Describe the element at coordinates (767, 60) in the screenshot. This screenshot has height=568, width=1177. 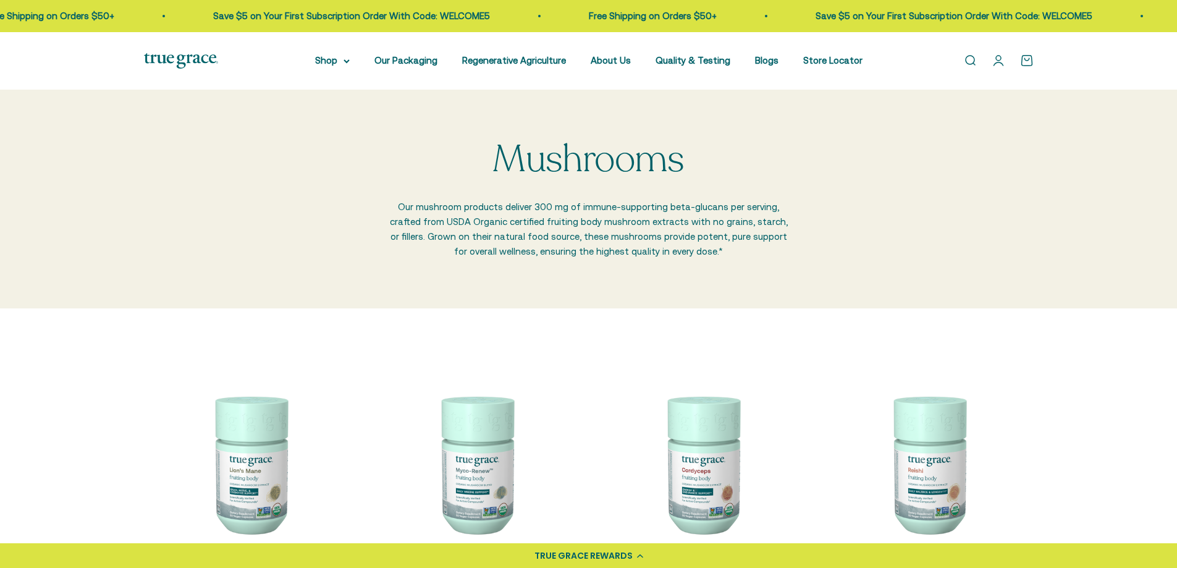
I see `a: Blogs` at that location.